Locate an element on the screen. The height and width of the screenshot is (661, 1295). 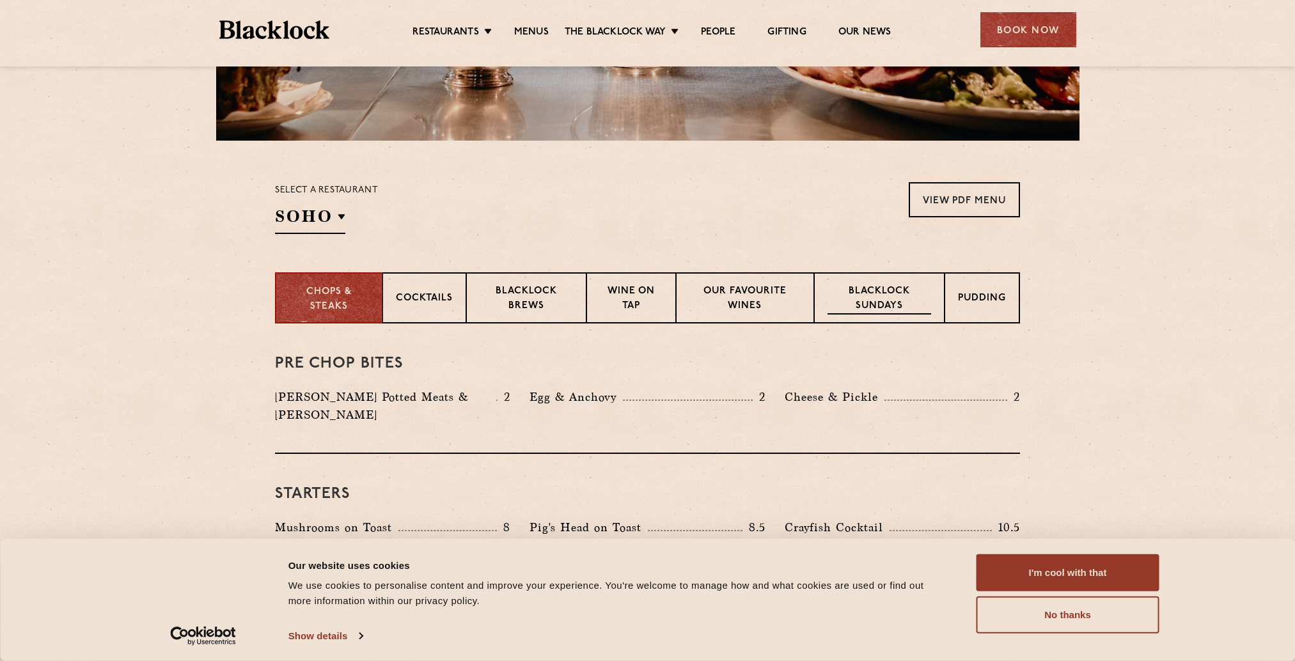
div: We use cookies to personalise content and improve your experience. You're welcome to manage how a... is located at coordinates (618, 593).